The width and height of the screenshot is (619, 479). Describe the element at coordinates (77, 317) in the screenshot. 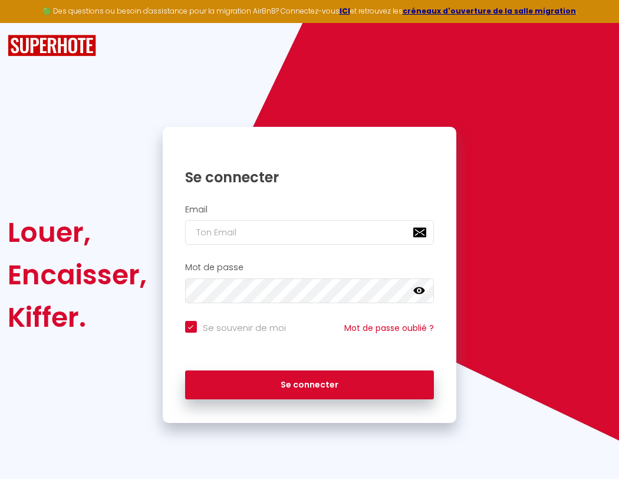

I see `div: Kiffer.` at that location.